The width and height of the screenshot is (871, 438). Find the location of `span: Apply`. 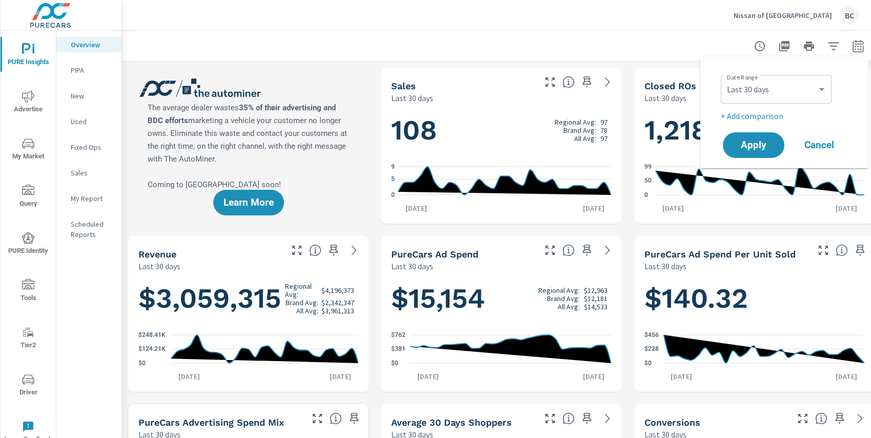

span: Apply is located at coordinates (754, 145).